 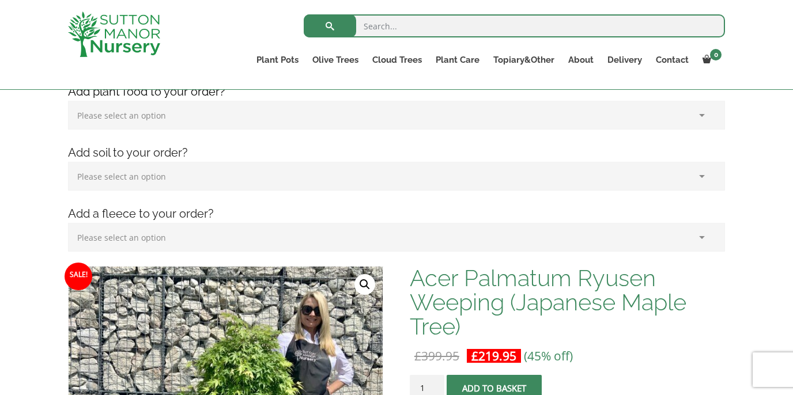 What do you see at coordinates (548, 356) in the screenshot?
I see `span: (45% off)` at bounding box center [548, 356].